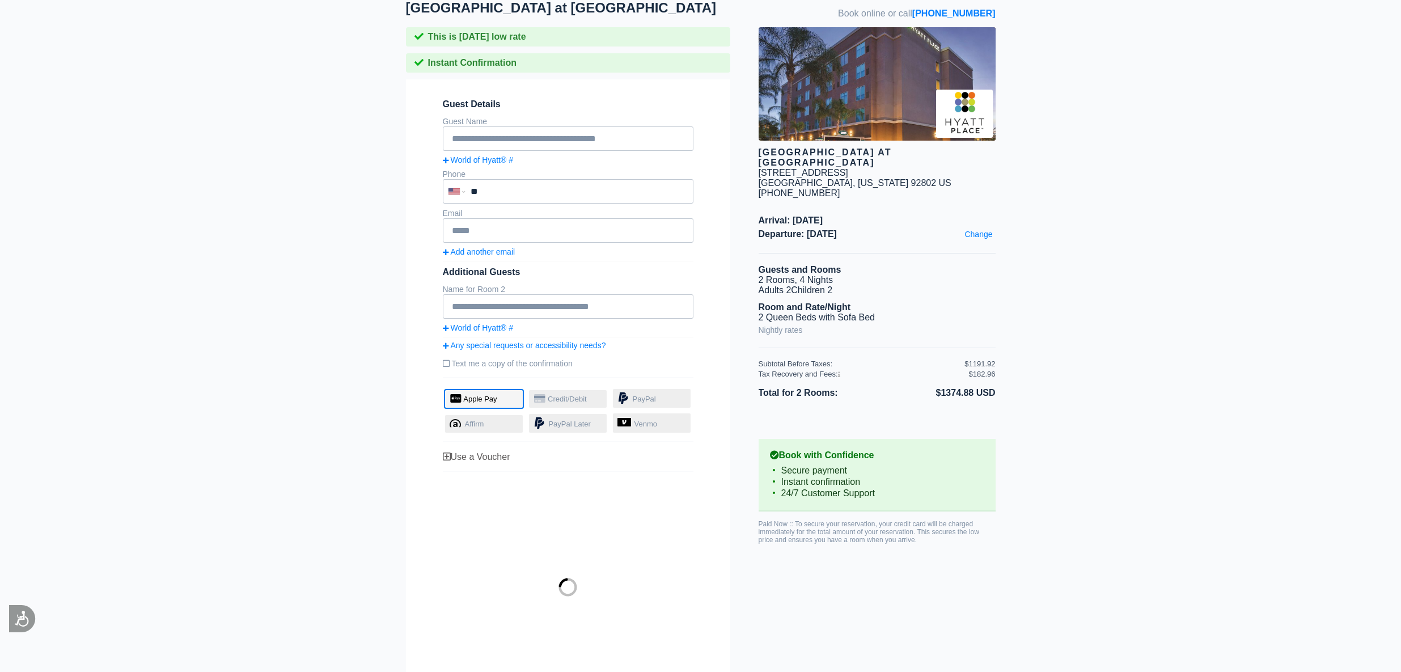 This screenshot has width=1401, height=672. Describe the element at coordinates (568, 252) in the screenshot. I see `a: Add another email` at that location.